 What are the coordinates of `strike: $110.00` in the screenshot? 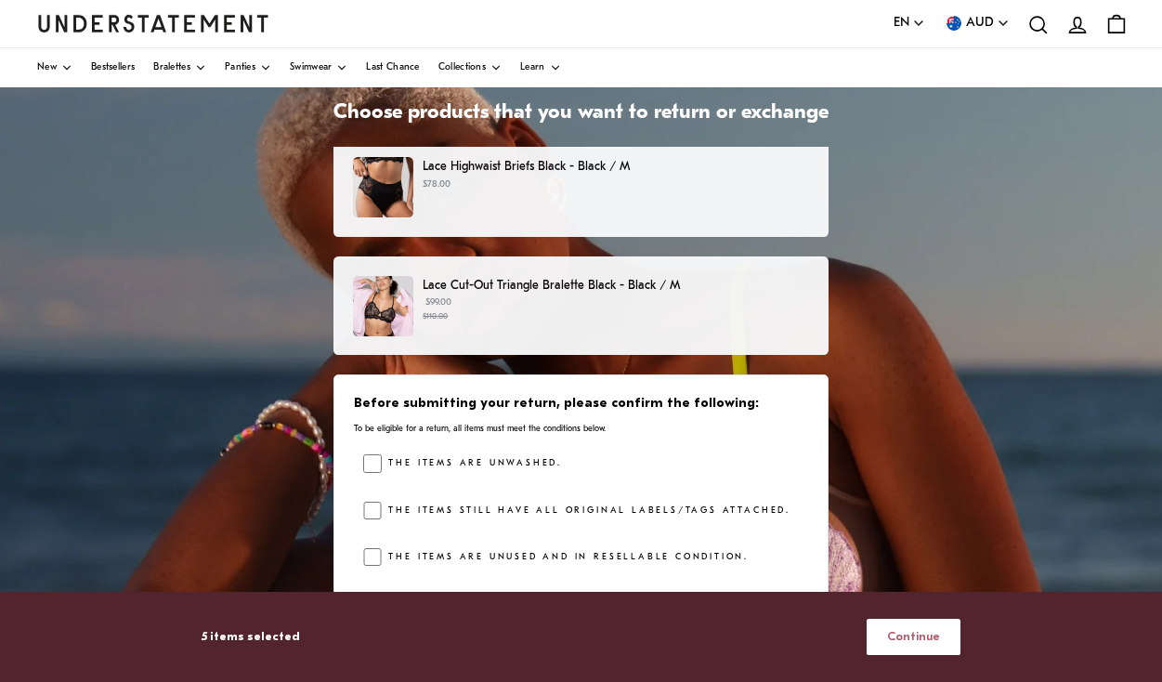 It's located at (435, 316).